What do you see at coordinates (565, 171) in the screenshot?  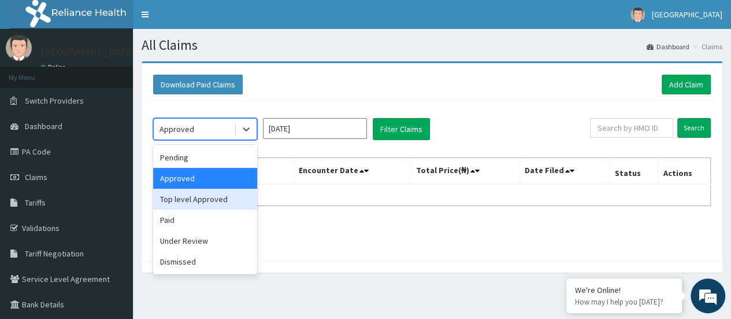 I see `th: Date Filed` at bounding box center [565, 171].